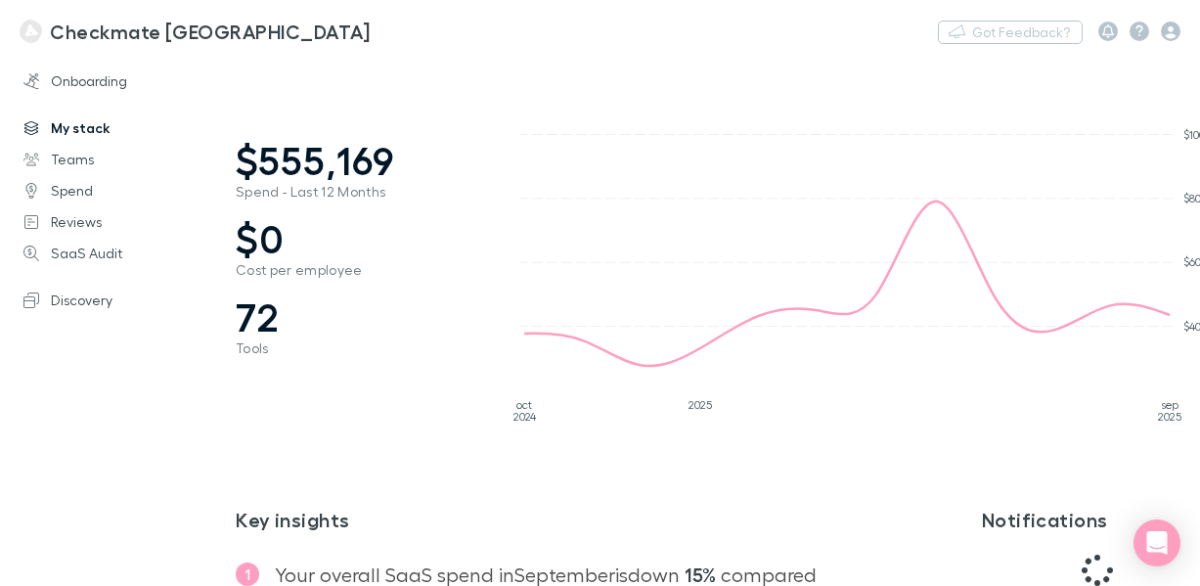  What do you see at coordinates (561, 519) in the screenshot?
I see `h2: Key insights` at bounding box center [561, 519].